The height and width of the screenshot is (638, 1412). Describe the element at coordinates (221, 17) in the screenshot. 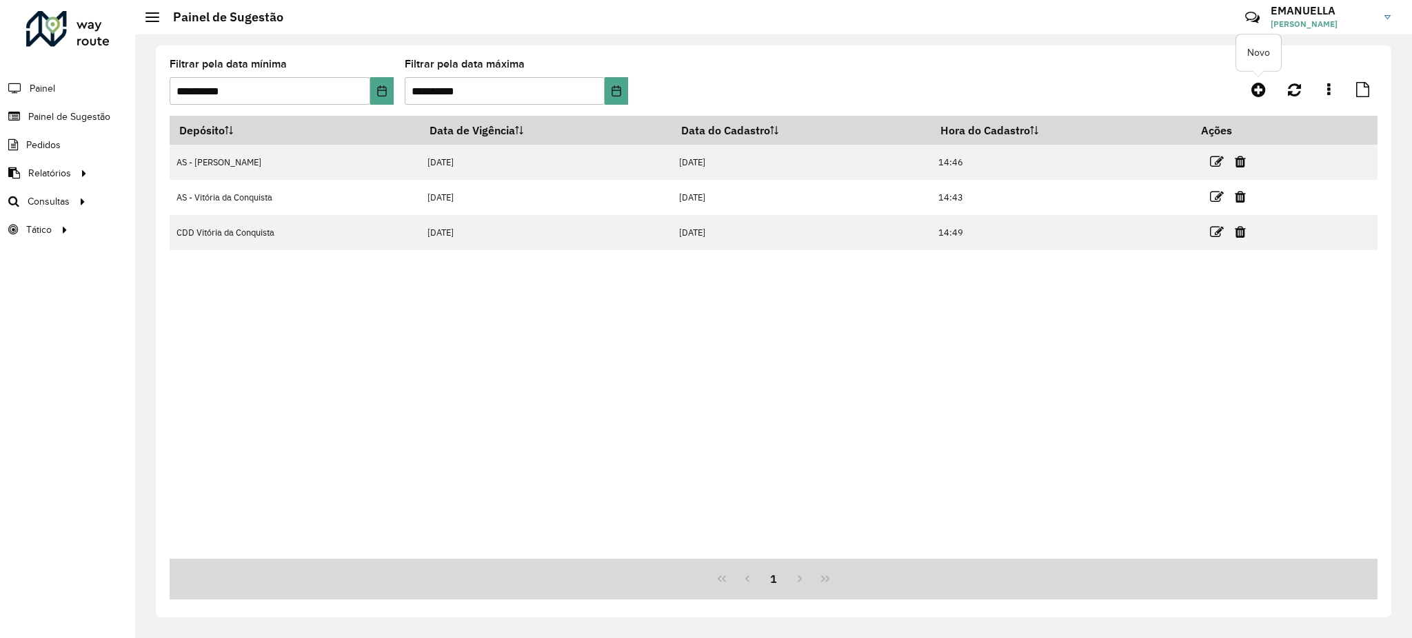

I see `h2: Painel de Sugestão` at that location.